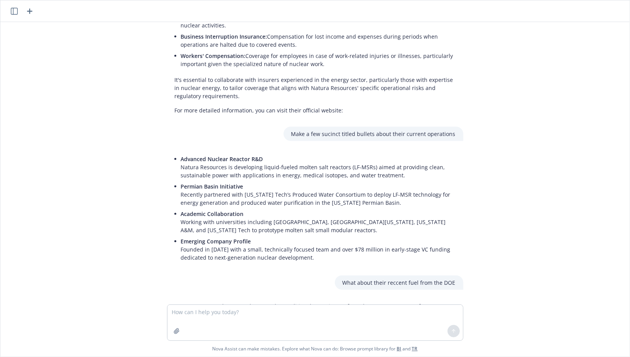 The image size is (630, 357). I want to click on p: Natura Resources is developing liquid-fueled molten salt reactors (LF-MSRs) aimed at providing cl..., so click(318, 167).